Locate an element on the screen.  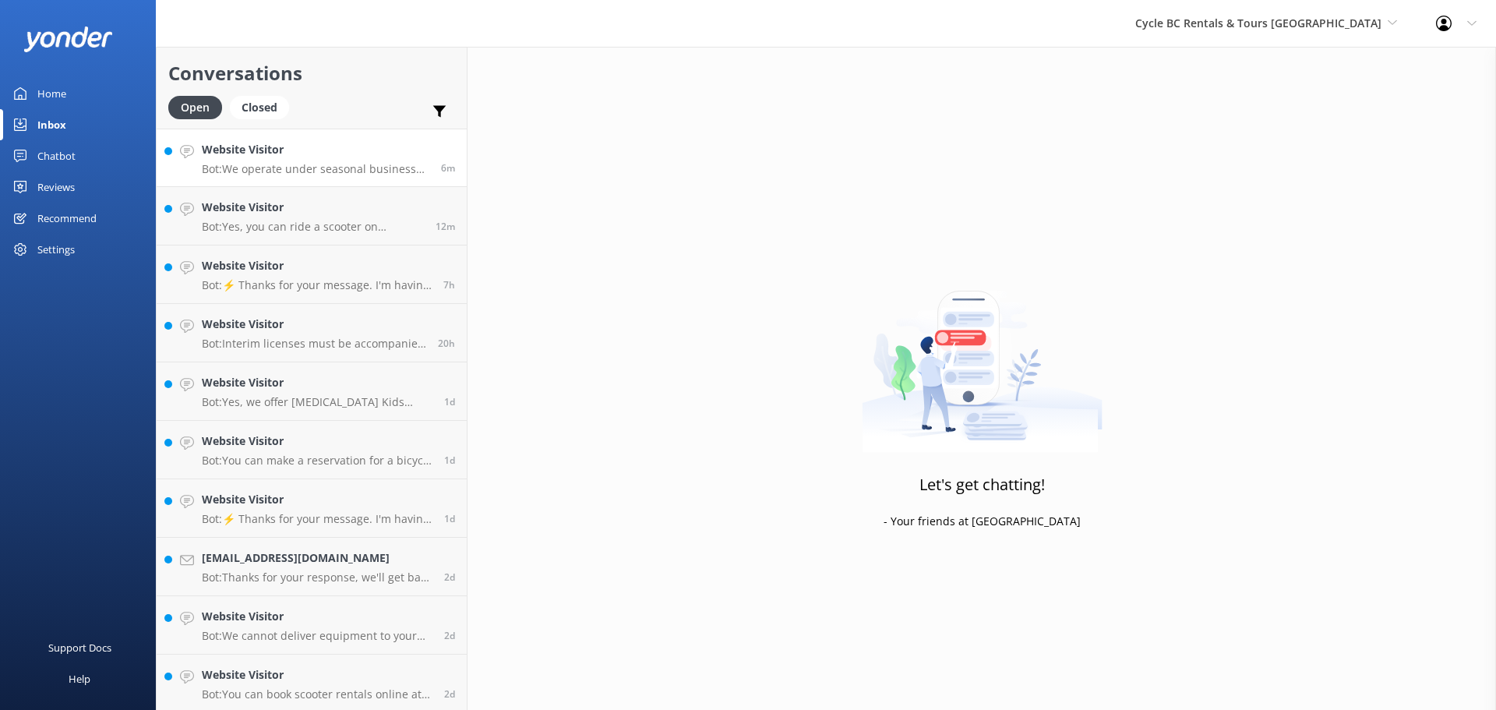
a: Closed is located at coordinates (263, 107).